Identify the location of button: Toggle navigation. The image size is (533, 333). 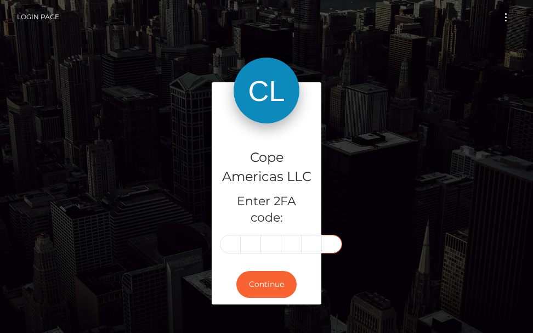
(506, 17).